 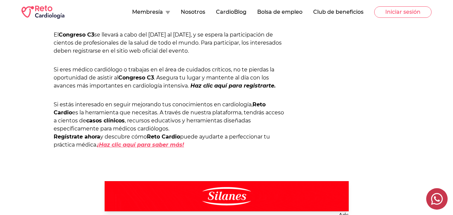 What do you see at coordinates (151, 12) in the screenshot?
I see `button: Membresía` at bounding box center [151, 12].